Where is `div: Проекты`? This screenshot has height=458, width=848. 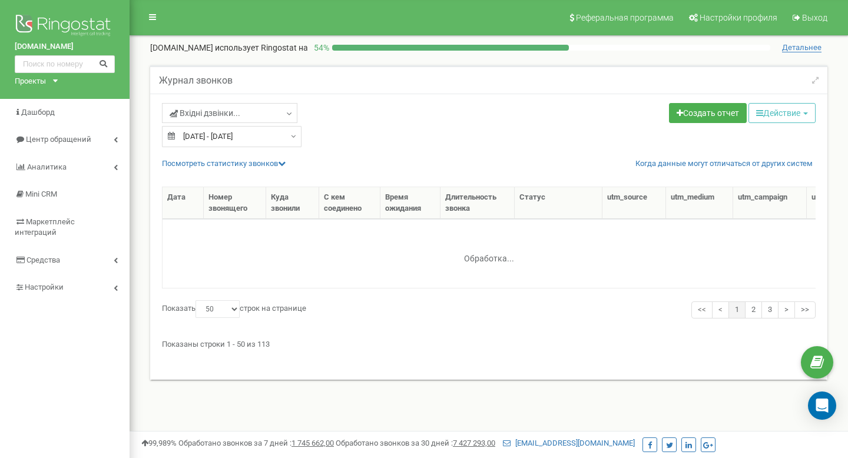
div: Проекты is located at coordinates (30, 81).